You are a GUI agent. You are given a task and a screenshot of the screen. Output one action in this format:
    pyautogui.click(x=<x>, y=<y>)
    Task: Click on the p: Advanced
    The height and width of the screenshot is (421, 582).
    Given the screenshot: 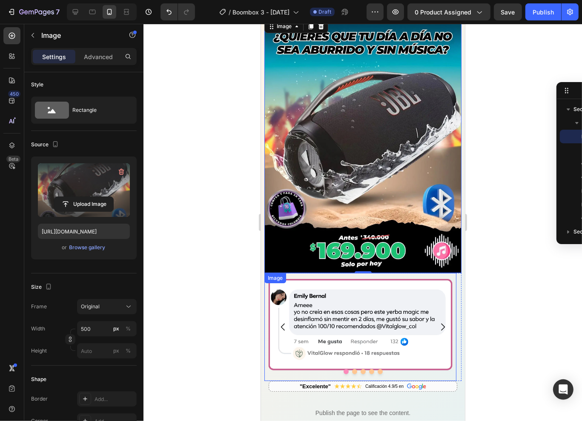 What is the action you would take?
    pyautogui.click(x=98, y=57)
    